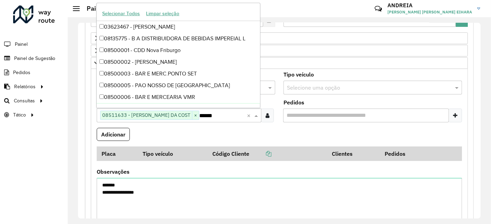  What do you see at coordinates (178, 39) in the screenshot?
I see `div: 08135775 - B A DISTRIBUIDORA DE BEBIDAS IMPEREIAL L` at bounding box center [178, 39].